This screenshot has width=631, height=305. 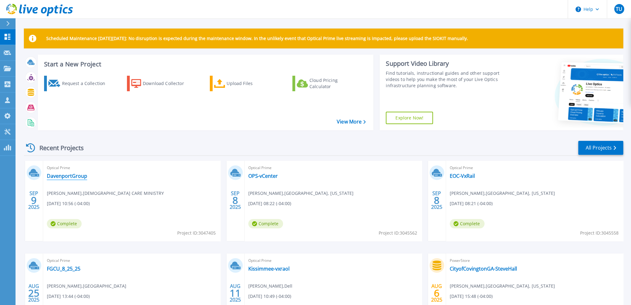 What do you see at coordinates (483, 269) in the screenshot?
I see `a: CityofCovingtonGA-SteveHall` at bounding box center [483, 269].